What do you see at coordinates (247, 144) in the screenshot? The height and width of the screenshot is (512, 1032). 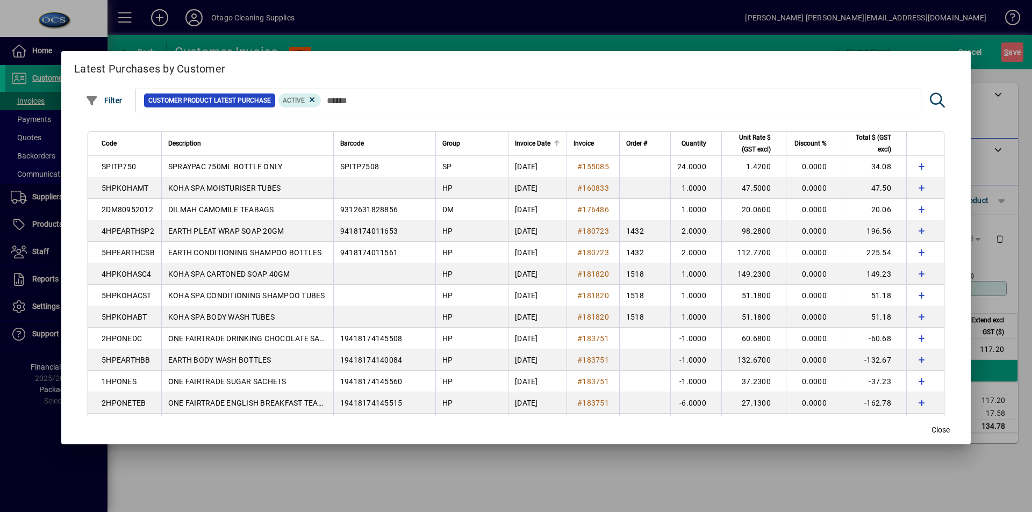 I see `div: Description` at bounding box center [247, 144].